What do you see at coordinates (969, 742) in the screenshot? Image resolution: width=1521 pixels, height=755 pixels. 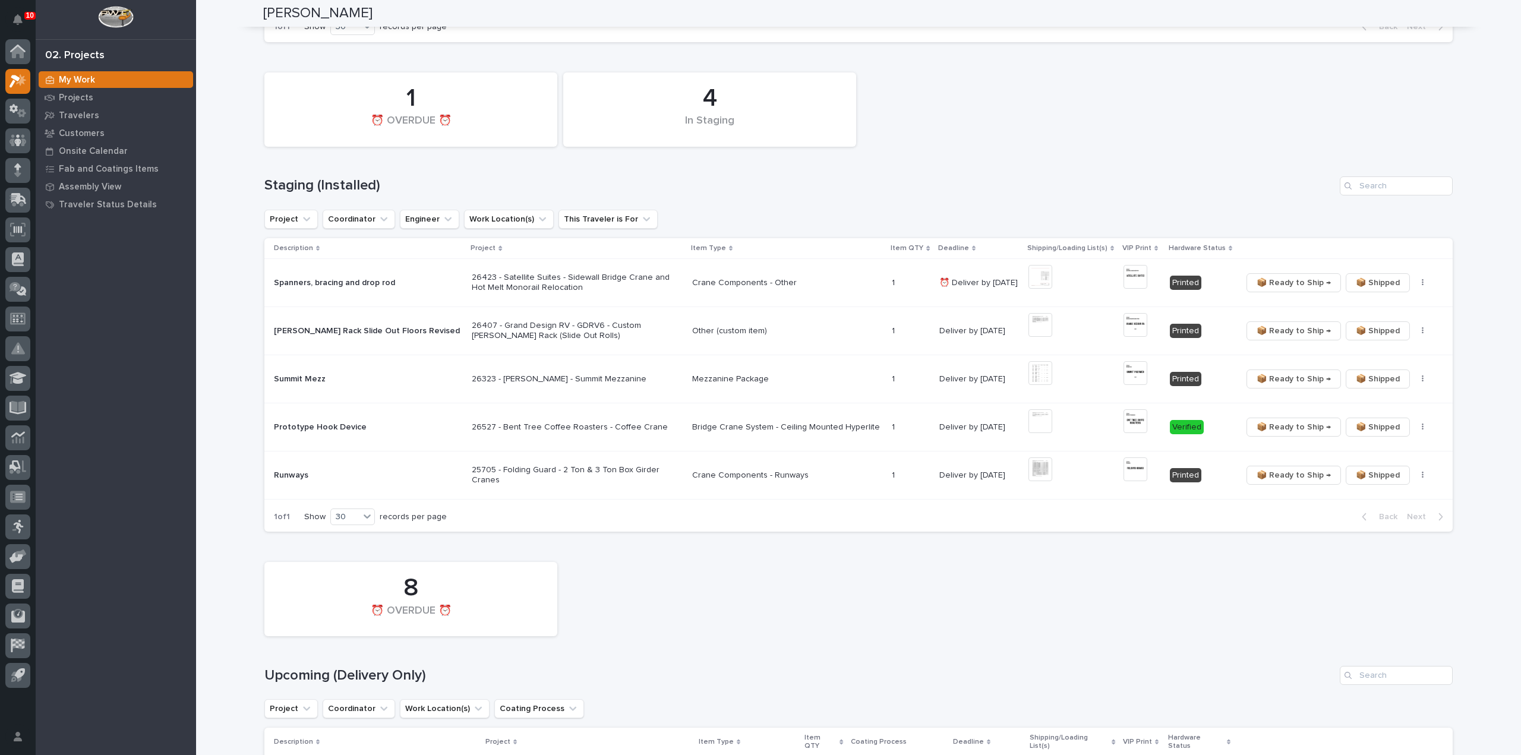 I see `p: Deadline` at bounding box center [969, 742].